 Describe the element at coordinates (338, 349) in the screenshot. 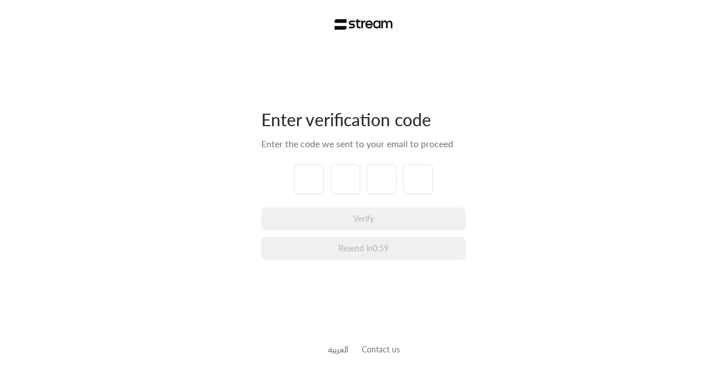

I see `a: العربية` at that location.